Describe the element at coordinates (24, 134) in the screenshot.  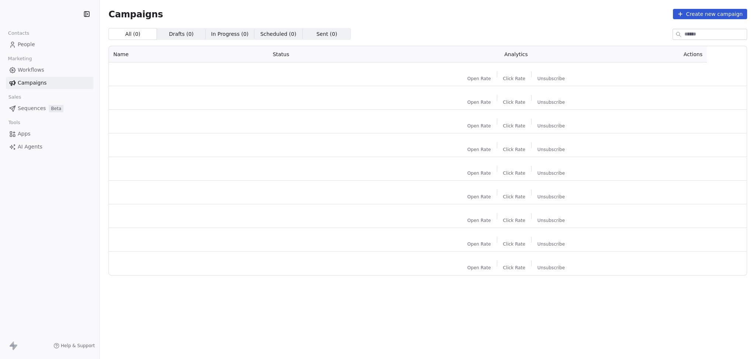
I see `span: Apps` at that location.